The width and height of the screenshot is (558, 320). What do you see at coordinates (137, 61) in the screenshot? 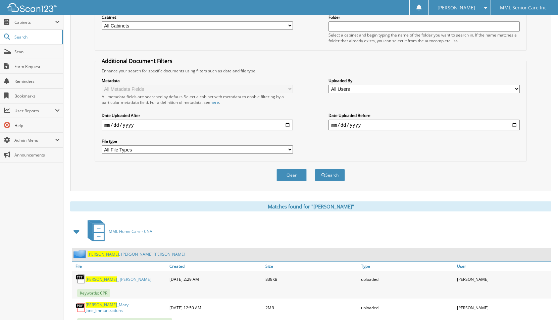
I see `legend: Additional Document Filters` at bounding box center [137, 61].